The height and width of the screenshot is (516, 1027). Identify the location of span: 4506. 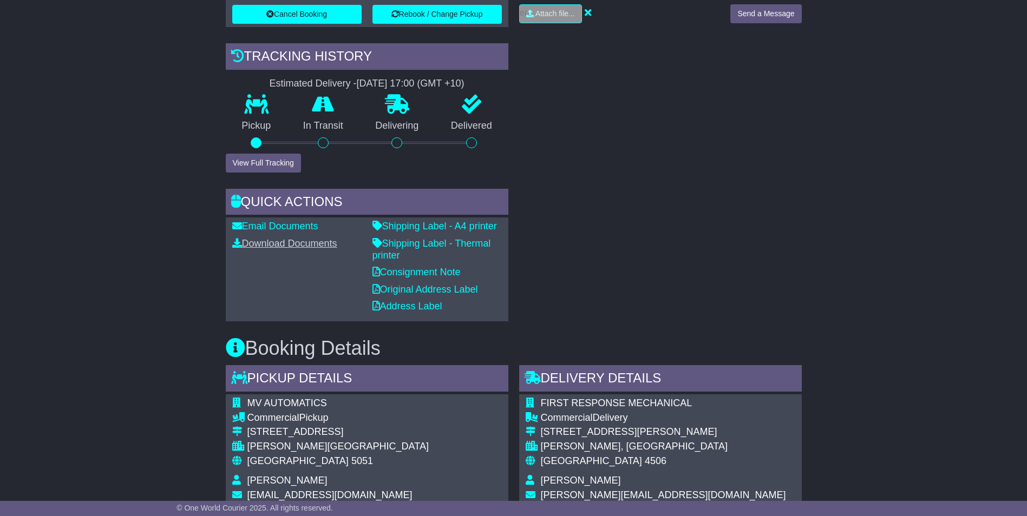
(655, 461).